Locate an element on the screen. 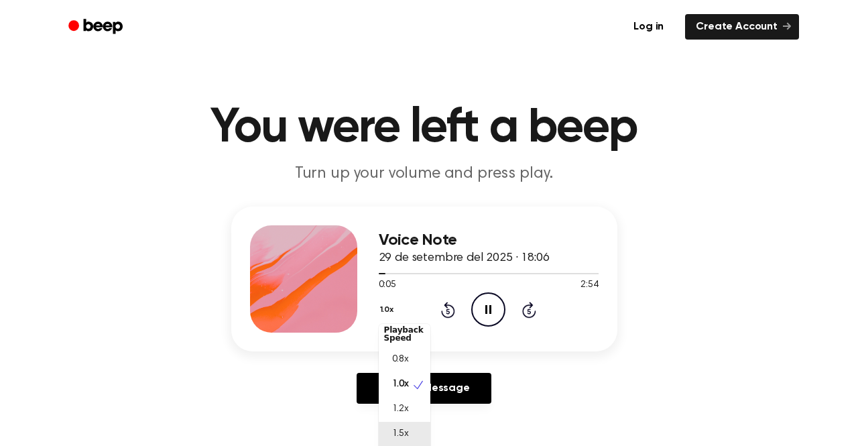 Image resolution: width=858 pixels, height=446 pixels. div: Playback Speed is located at coordinates (404, 334).